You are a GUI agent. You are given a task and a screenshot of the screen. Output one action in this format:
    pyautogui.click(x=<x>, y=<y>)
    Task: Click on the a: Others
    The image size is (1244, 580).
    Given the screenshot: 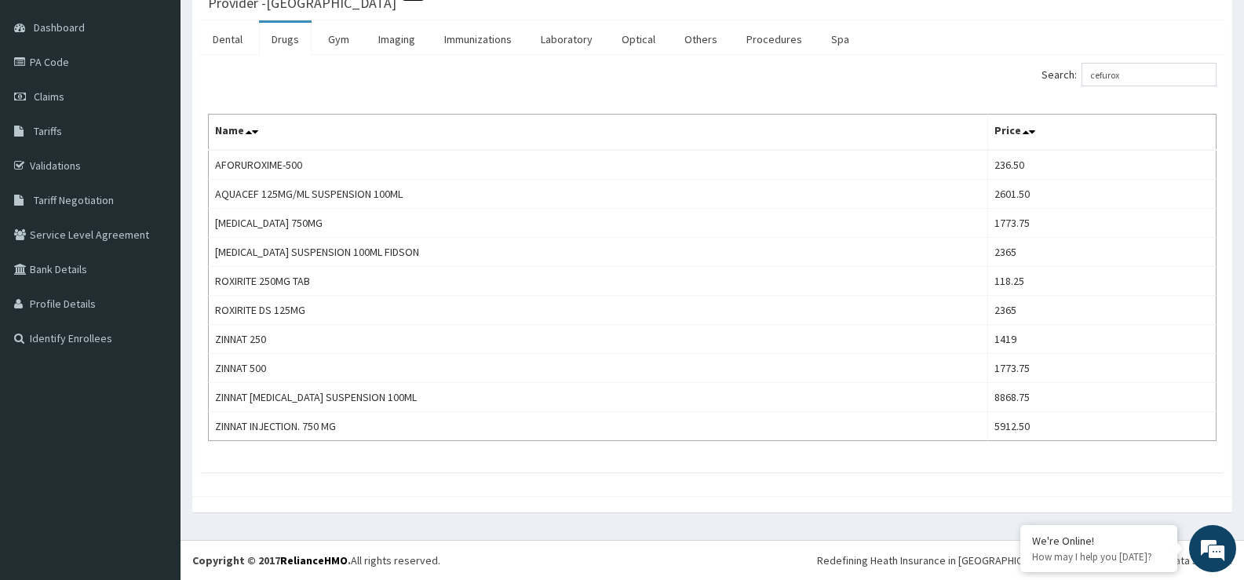 What is the action you would take?
    pyautogui.click(x=701, y=39)
    